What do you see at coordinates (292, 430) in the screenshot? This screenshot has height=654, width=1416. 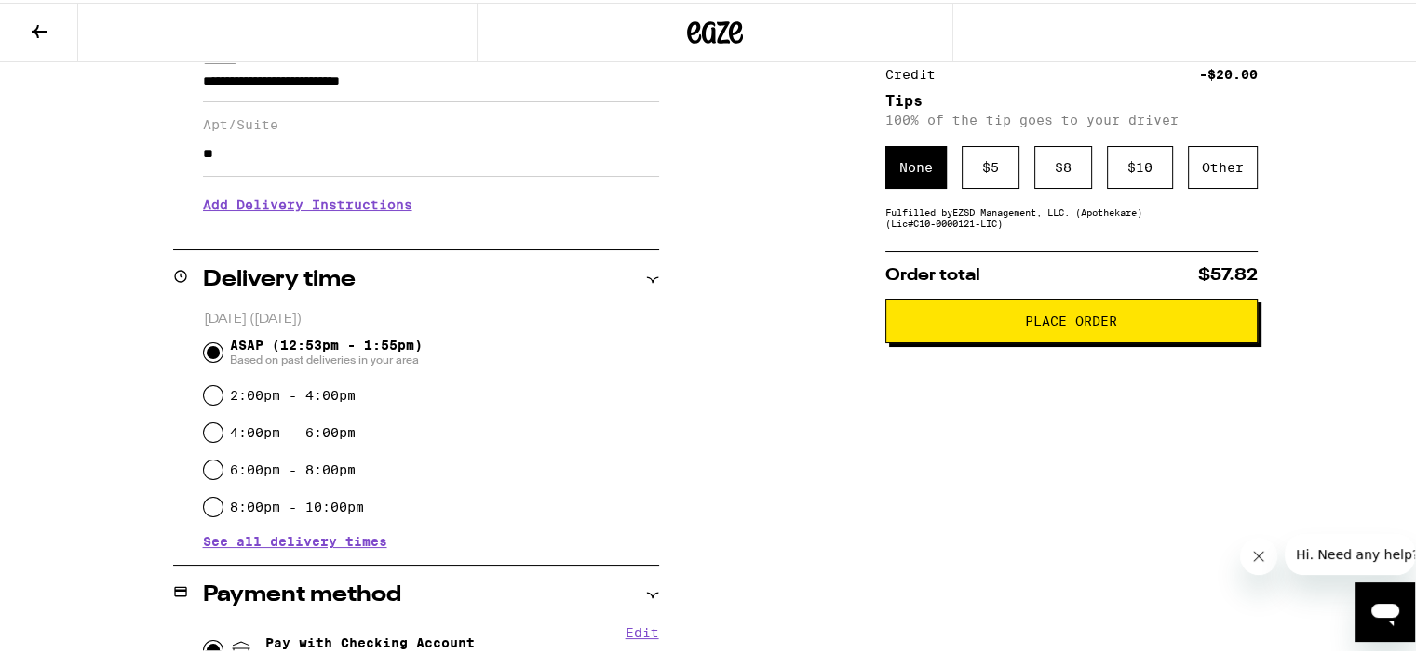 I see `label: 4:00pm - 6:00pm` at bounding box center [292, 430].